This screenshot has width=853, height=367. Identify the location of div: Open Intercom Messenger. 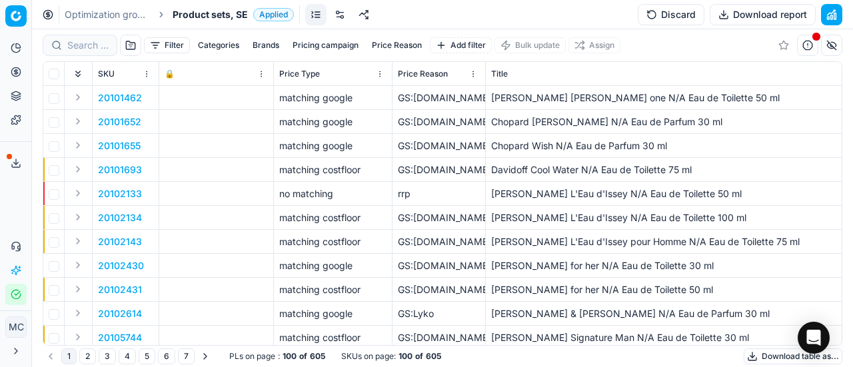
(813, 338).